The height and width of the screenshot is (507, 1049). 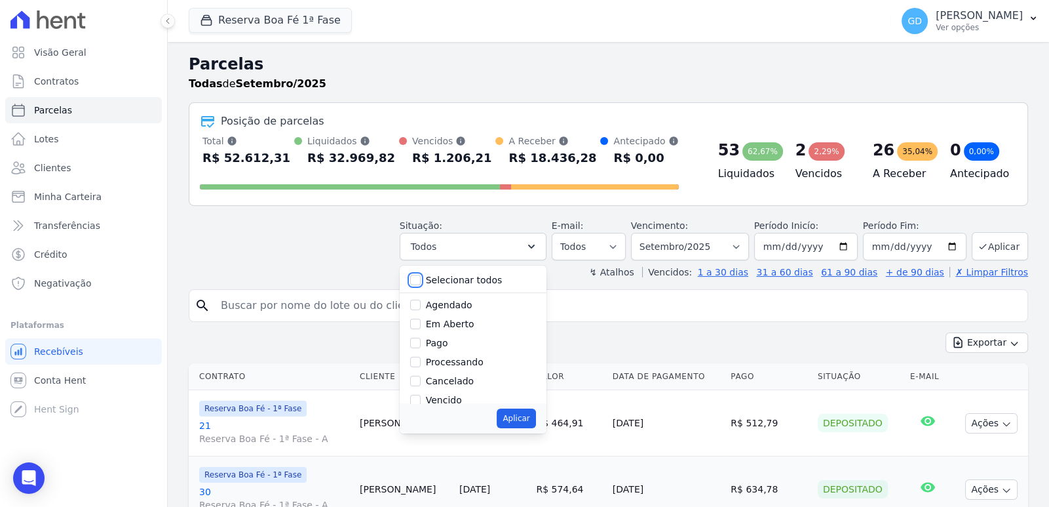 What do you see at coordinates (270, 20) in the screenshot?
I see `button: Reserva Boa Fé 1ª Fase` at bounding box center [270, 20].